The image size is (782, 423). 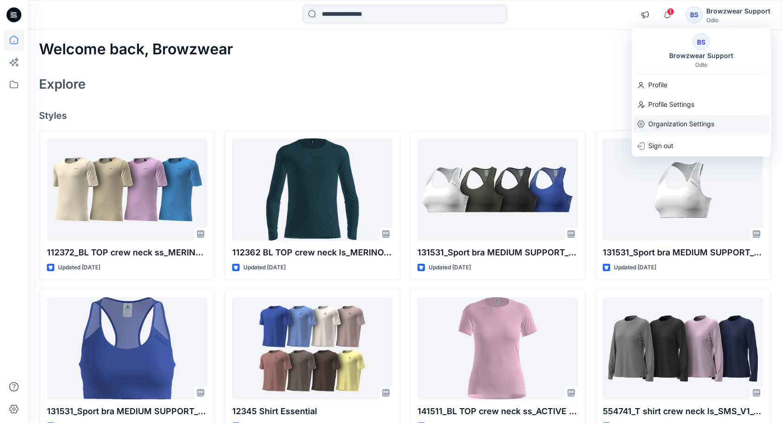 I want to click on a: Organization Settings, so click(x=701, y=124).